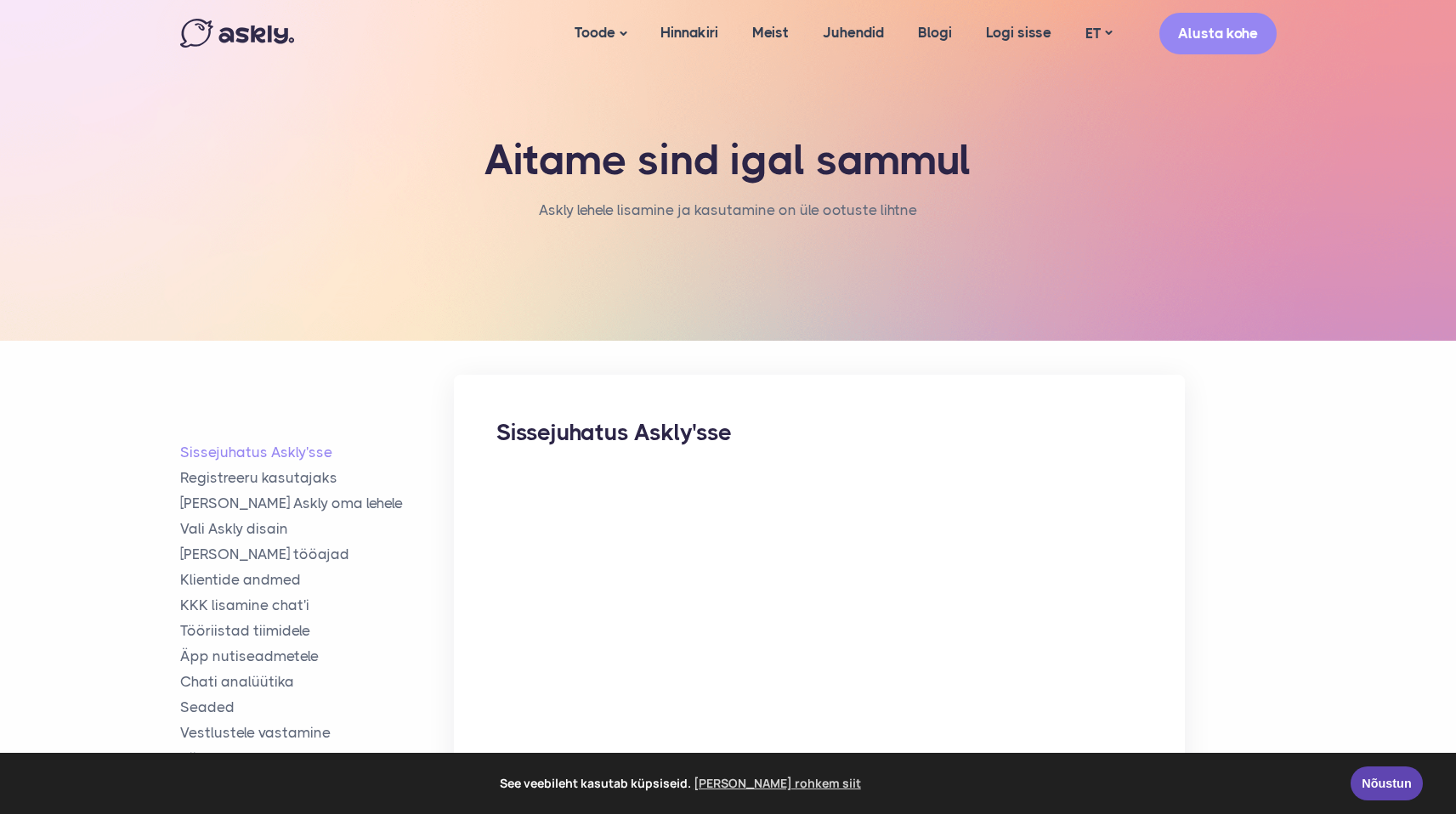  Describe the element at coordinates (318, 452) in the screenshot. I see `a: Sissejuhatus Askly'sse` at that location.